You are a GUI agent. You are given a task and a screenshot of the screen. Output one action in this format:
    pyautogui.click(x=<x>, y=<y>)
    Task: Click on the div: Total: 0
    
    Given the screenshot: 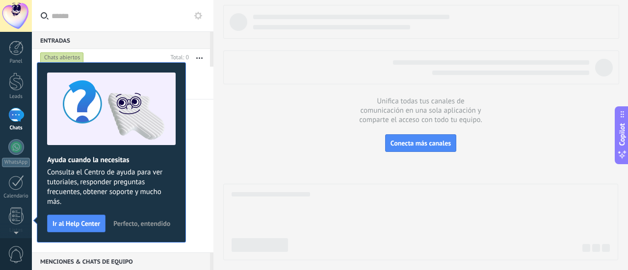 What is the action you would take?
    pyautogui.click(x=178, y=58)
    